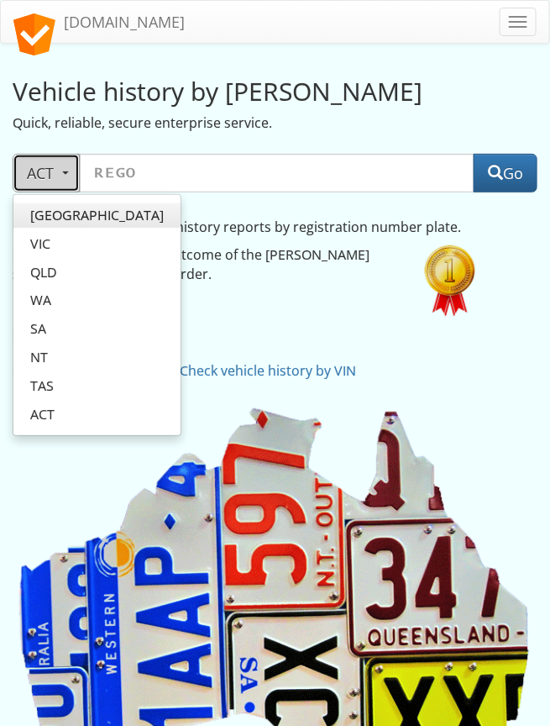 The height and width of the screenshot is (726, 550). Describe the element at coordinates (46, 173) in the screenshot. I see `button: ACT` at that location.